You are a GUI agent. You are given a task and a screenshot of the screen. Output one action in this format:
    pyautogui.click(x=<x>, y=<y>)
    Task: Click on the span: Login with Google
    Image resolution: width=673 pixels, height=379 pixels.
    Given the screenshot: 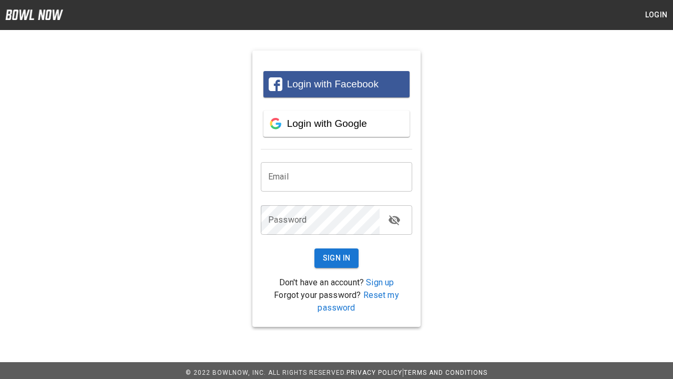 What is the action you would take?
    pyautogui.click(x=327, y=123)
    